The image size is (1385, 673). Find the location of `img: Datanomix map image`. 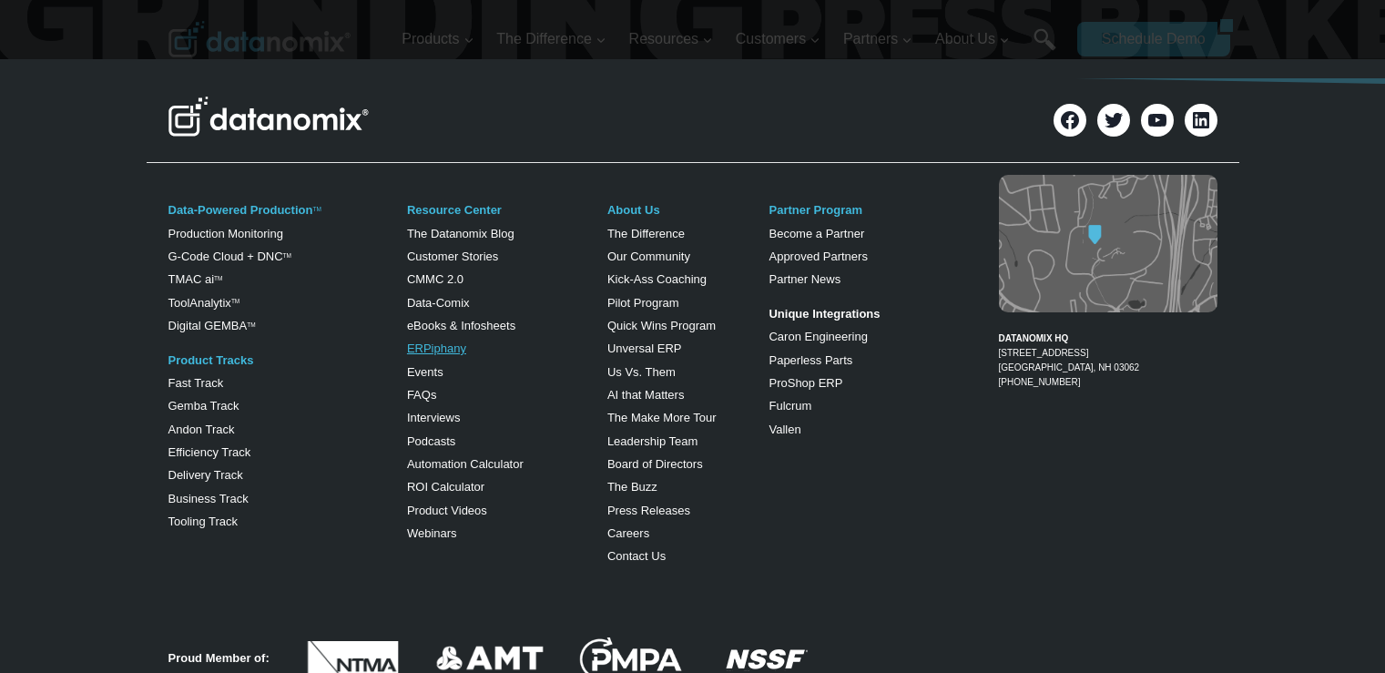

img: Datanomix map image is located at coordinates (1108, 243).